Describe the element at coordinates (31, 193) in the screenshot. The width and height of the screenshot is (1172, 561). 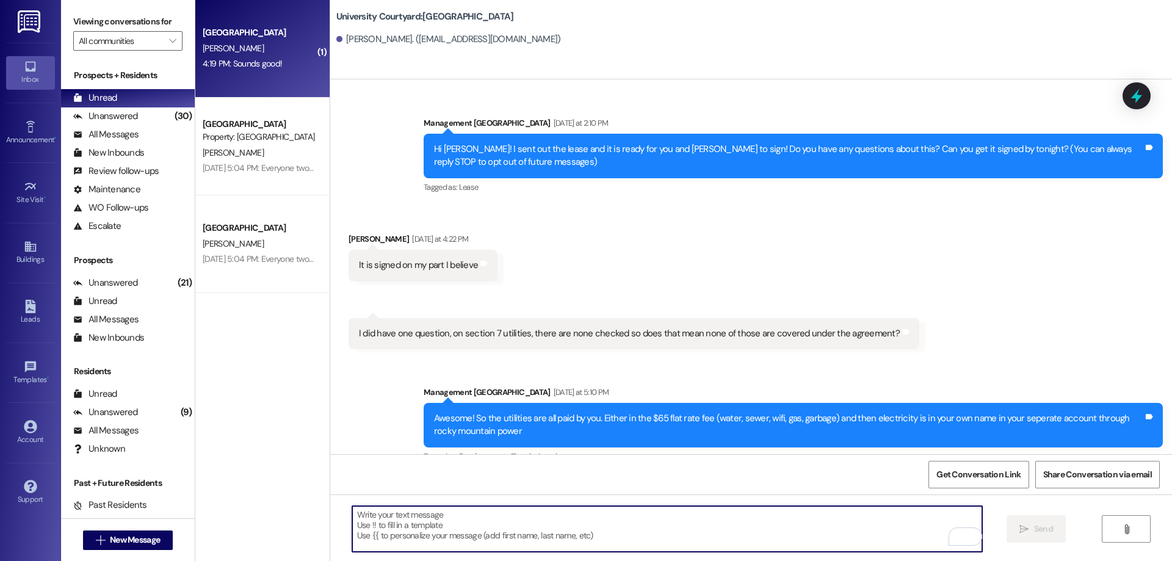
I see `a: Site Visit •` at that location.